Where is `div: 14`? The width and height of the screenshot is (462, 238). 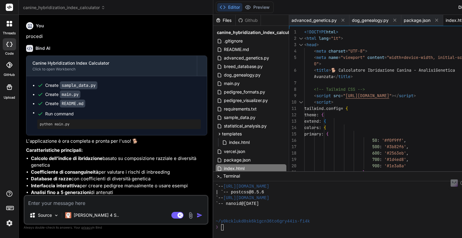 div: 14 is located at coordinates (293, 127).